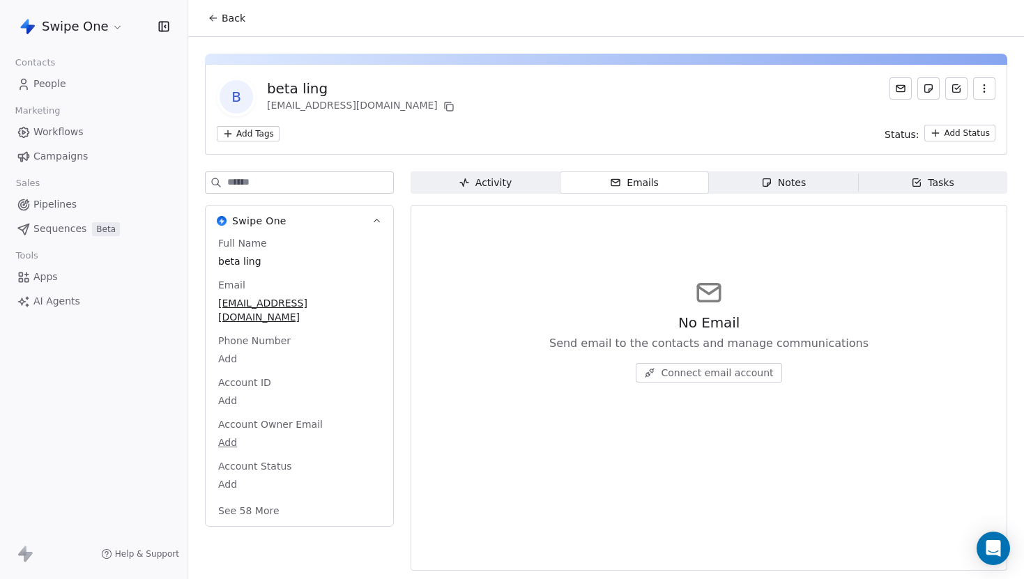 The height and width of the screenshot is (579, 1024). I want to click on button: Connect email account, so click(708, 373).